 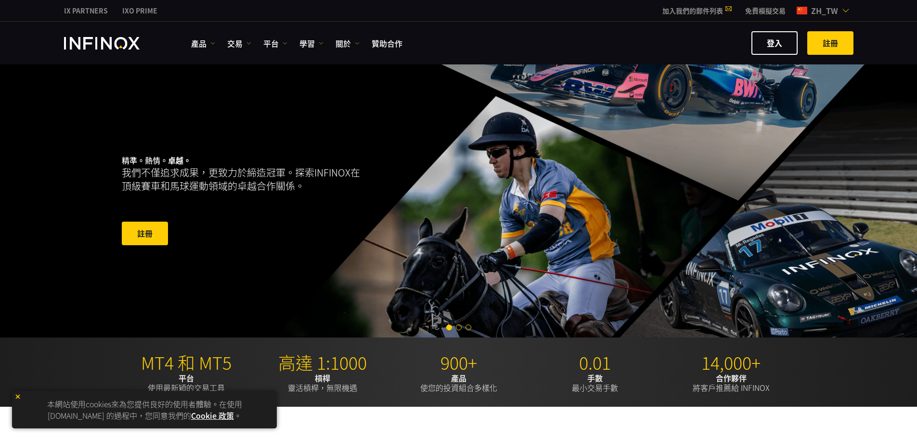 What do you see at coordinates (731, 363) in the screenshot?
I see `p: 14,000+` at bounding box center [731, 363].